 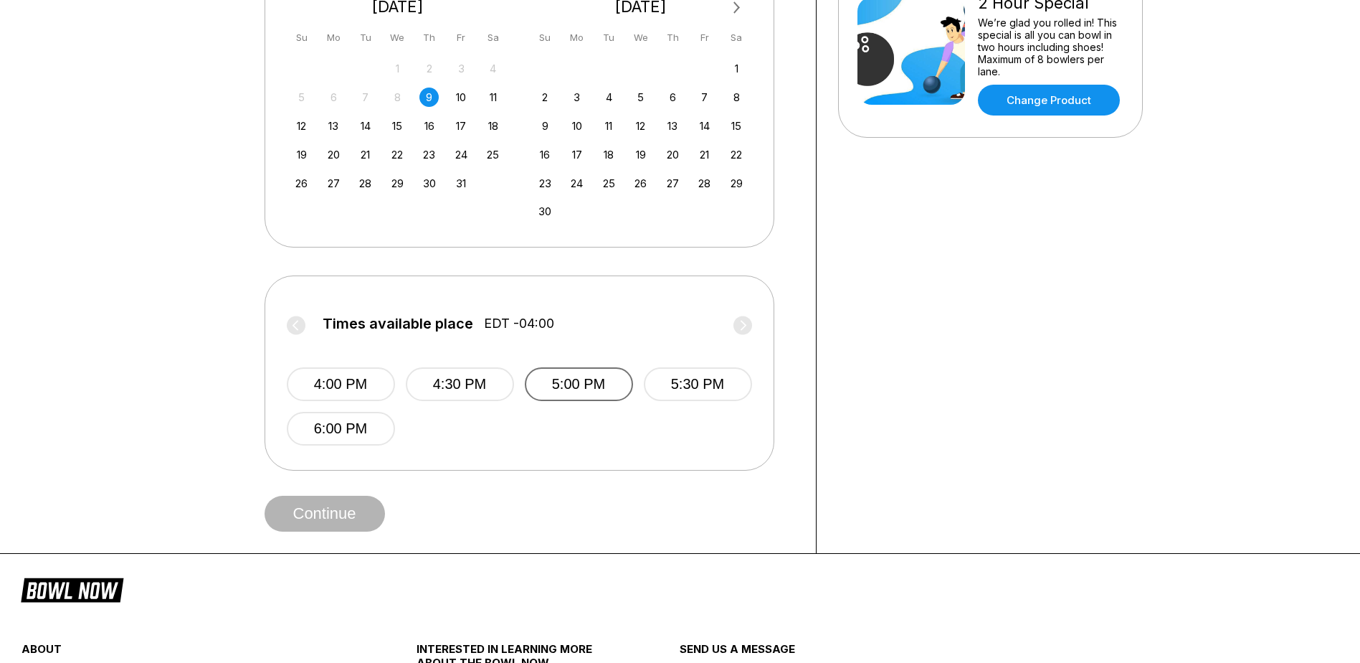 I want to click on div: Choose Thursday, October 16th, 2025, so click(x=429, y=125).